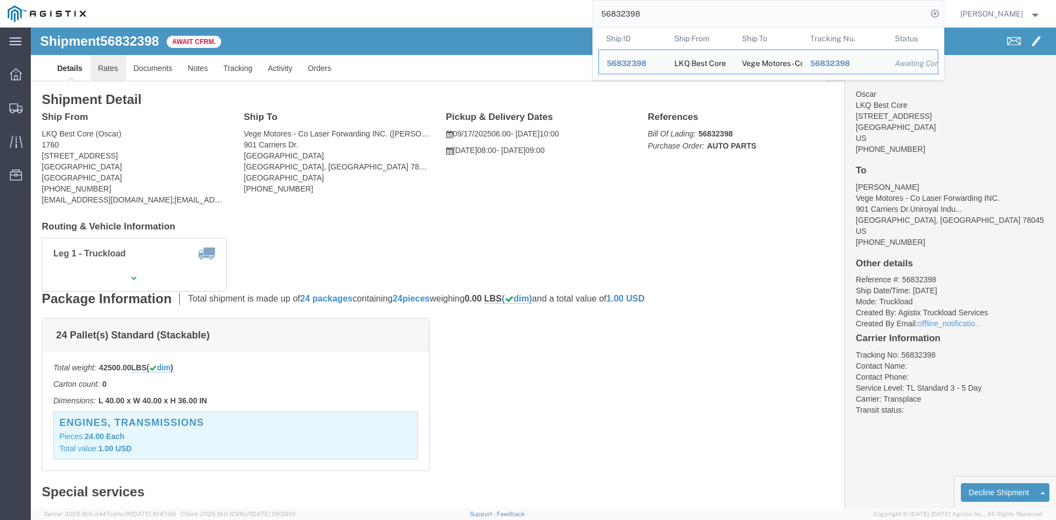  What do you see at coordinates (700, 62) in the screenshot?
I see `div: LKQ Best Core` at bounding box center [700, 62].